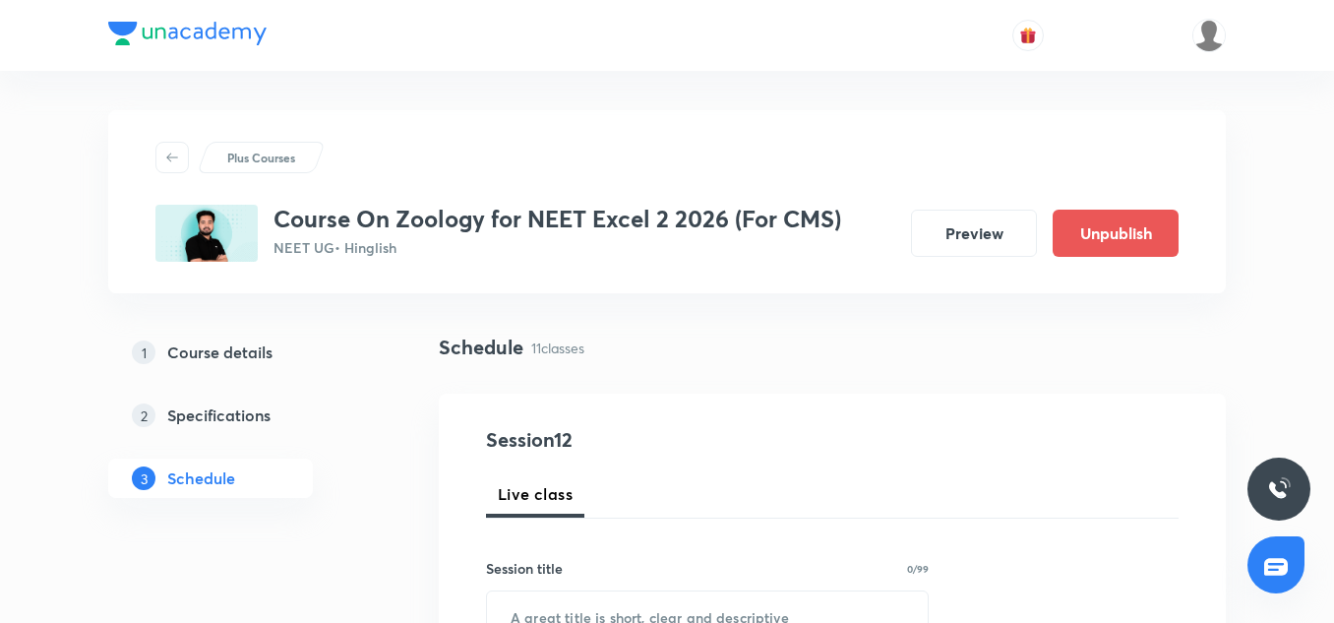 The width and height of the screenshot is (1334, 623). I want to click on img: Company Logo, so click(187, 33).